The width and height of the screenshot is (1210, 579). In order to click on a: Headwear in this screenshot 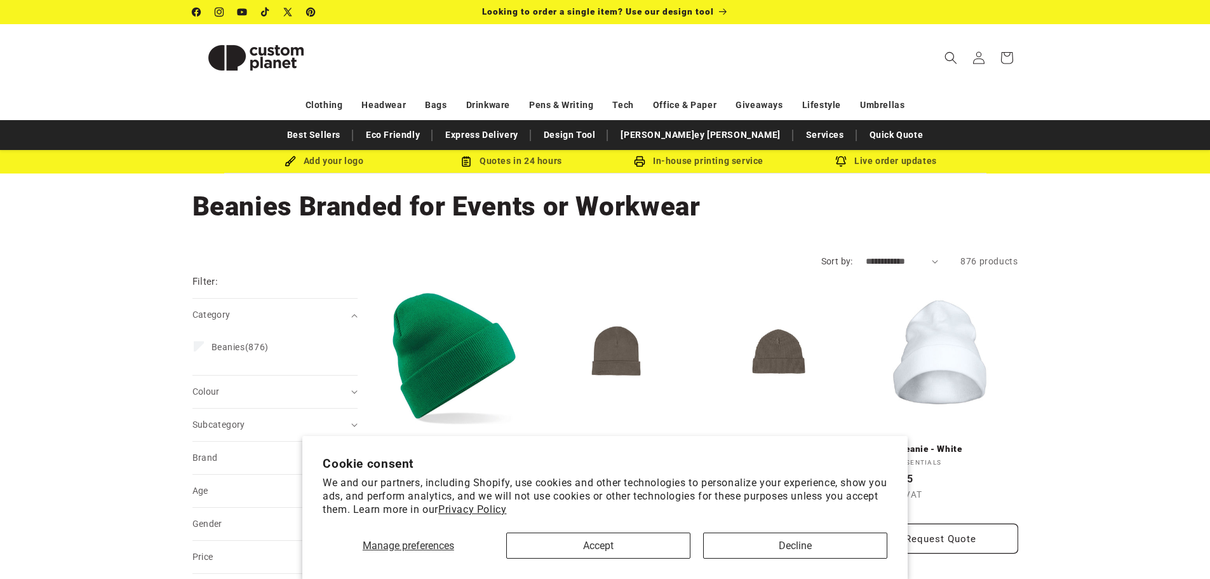, I will do `click(384, 105)`.